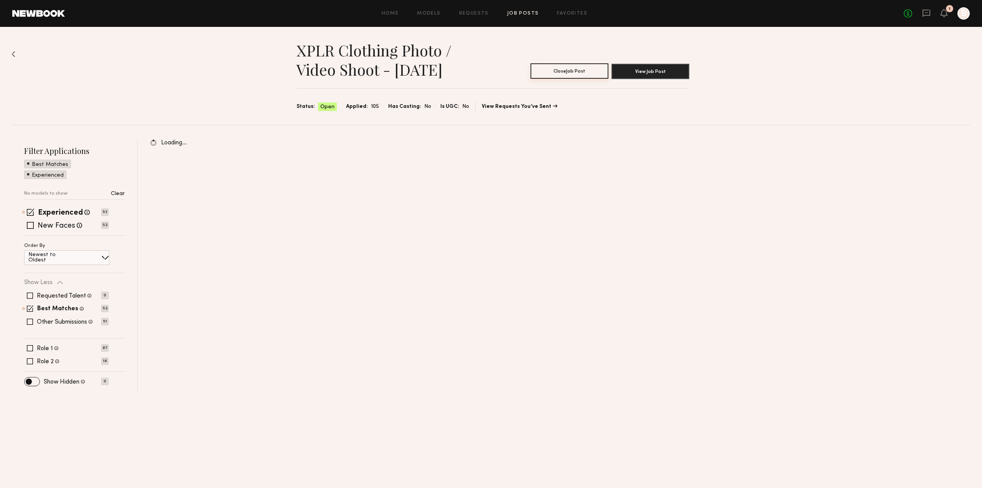  I want to click on a: Requests, so click(474, 13).